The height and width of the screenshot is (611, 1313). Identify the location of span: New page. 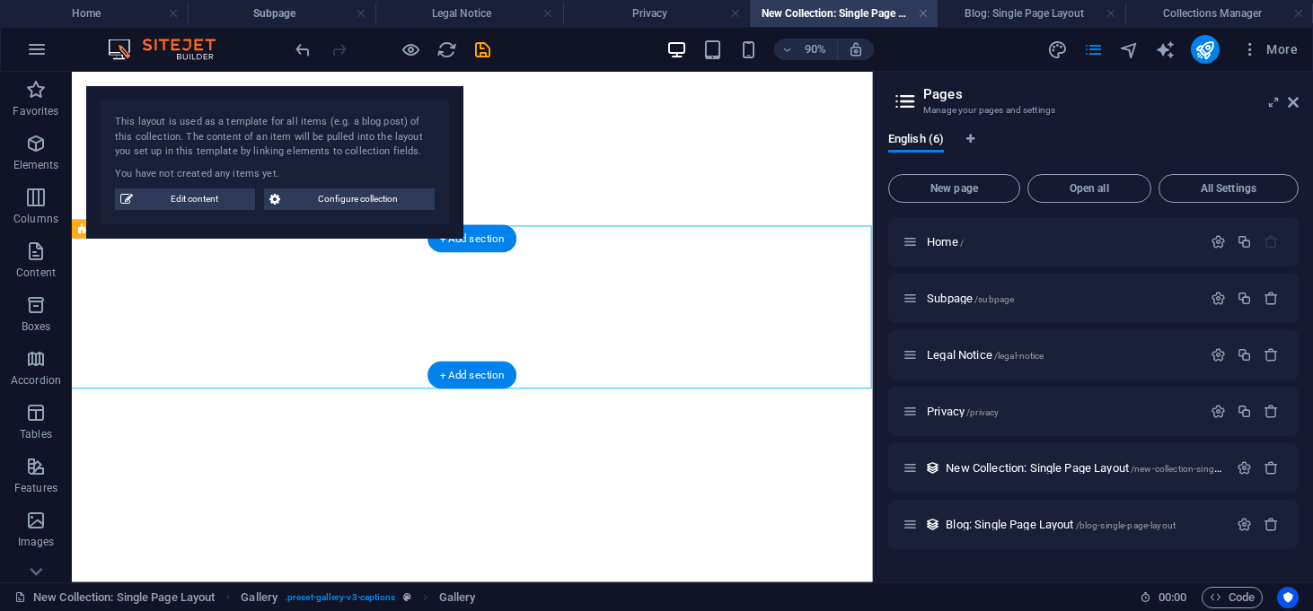
(954, 189).